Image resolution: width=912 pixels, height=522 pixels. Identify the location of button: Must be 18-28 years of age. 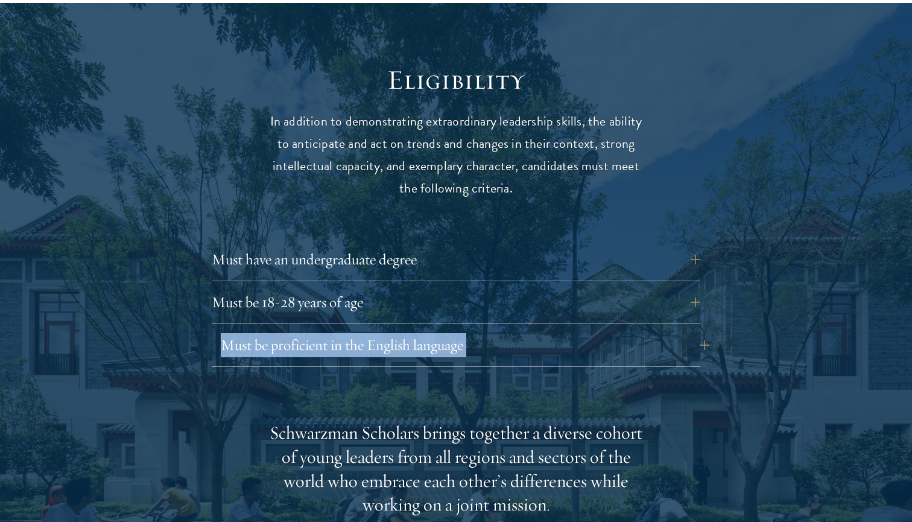
(456, 302).